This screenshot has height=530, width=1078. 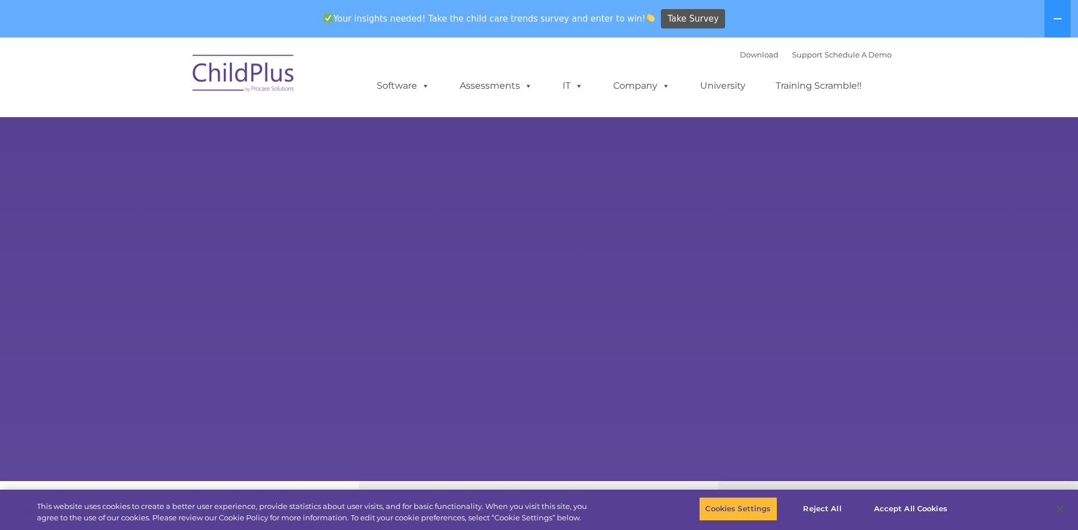 I want to click on img: ChildPlus by Procare Solutions, so click(x=244, y=75).